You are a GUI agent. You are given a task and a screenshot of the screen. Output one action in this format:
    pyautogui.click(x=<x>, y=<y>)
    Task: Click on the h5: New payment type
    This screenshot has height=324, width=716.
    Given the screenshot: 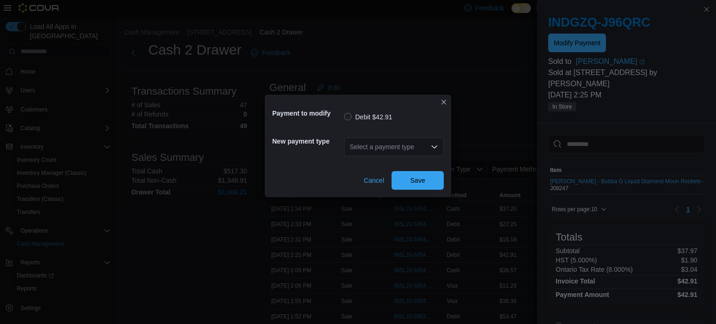 What is the action you would take?
    pyautogui.click(x=307, y=141)
    